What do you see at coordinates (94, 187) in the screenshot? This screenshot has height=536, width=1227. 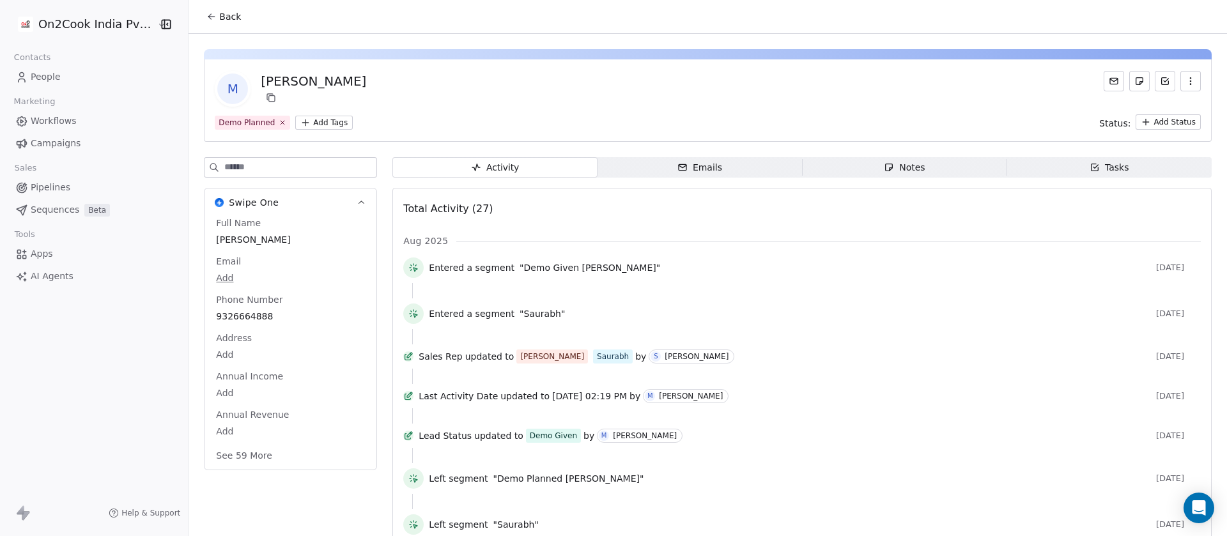 I see `a: Pipelines` at bounding box center [94, 187].